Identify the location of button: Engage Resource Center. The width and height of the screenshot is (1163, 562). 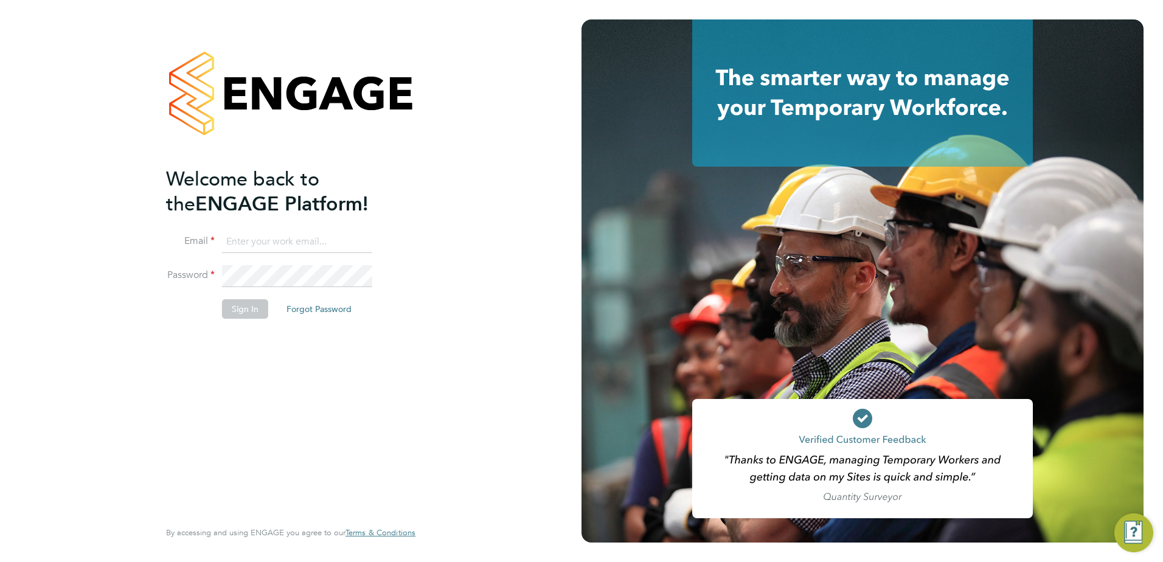
(1134, 533).